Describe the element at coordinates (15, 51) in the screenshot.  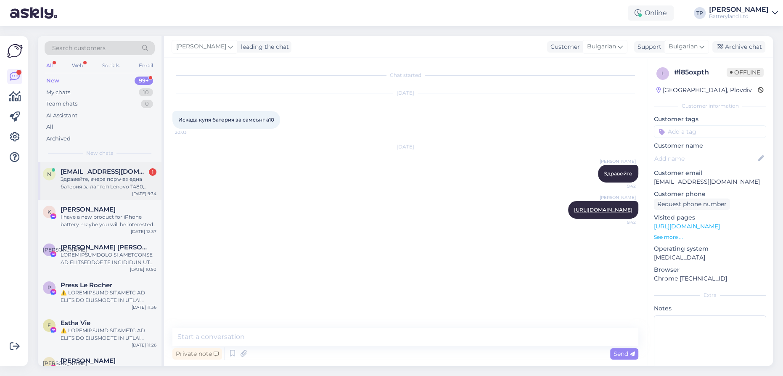
I see `img: Askly Logo` at that location.